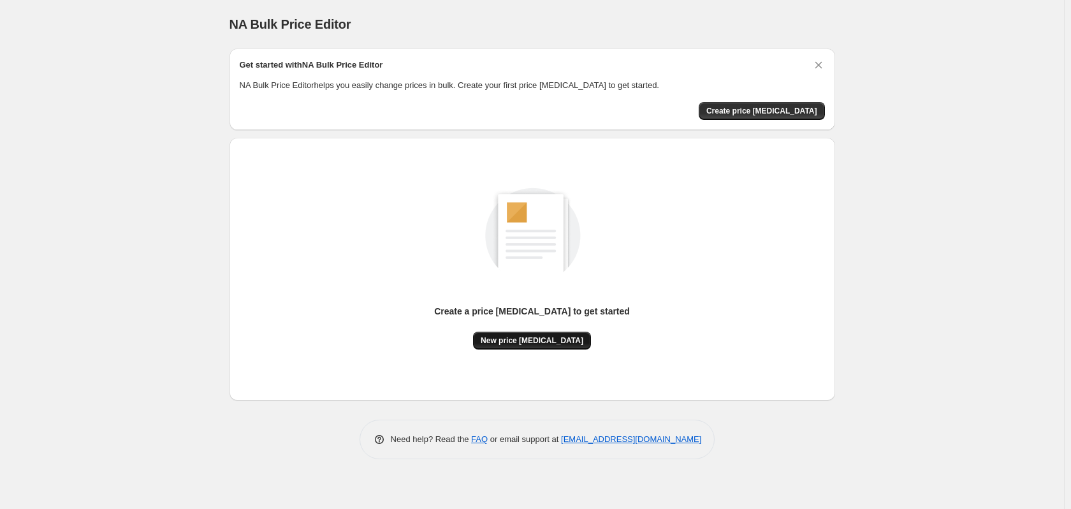  What do you see at coordinates (290, 24) in the screenshot?
I see `span: NA Bulk Price Editor` at bounding box center [290, 24].